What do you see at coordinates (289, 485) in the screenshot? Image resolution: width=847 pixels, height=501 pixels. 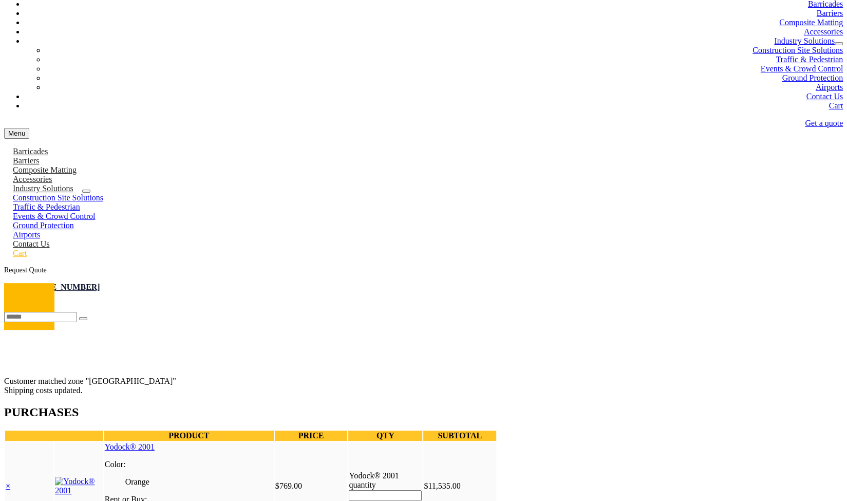 I see `bdi: 769.00` at bounding box center [289, 485].